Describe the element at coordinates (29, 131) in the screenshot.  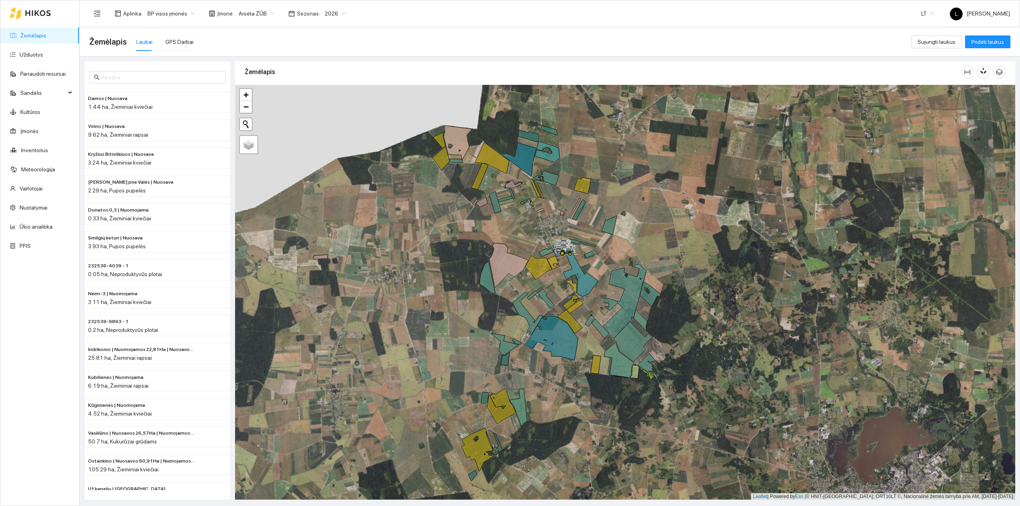
I see `a: Įmonės` at that location.